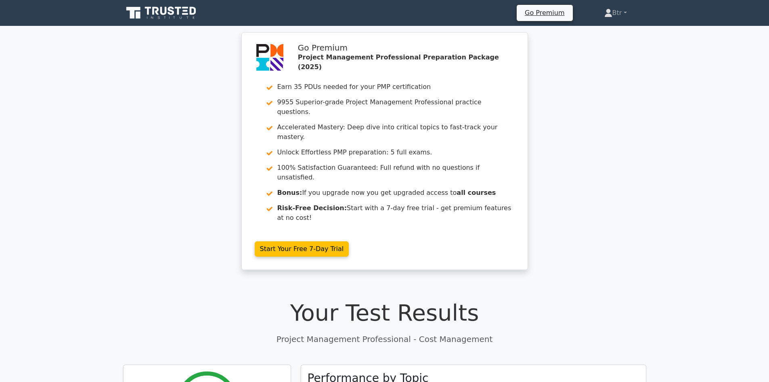  I want to click on a: Btr, so click(616, 13).